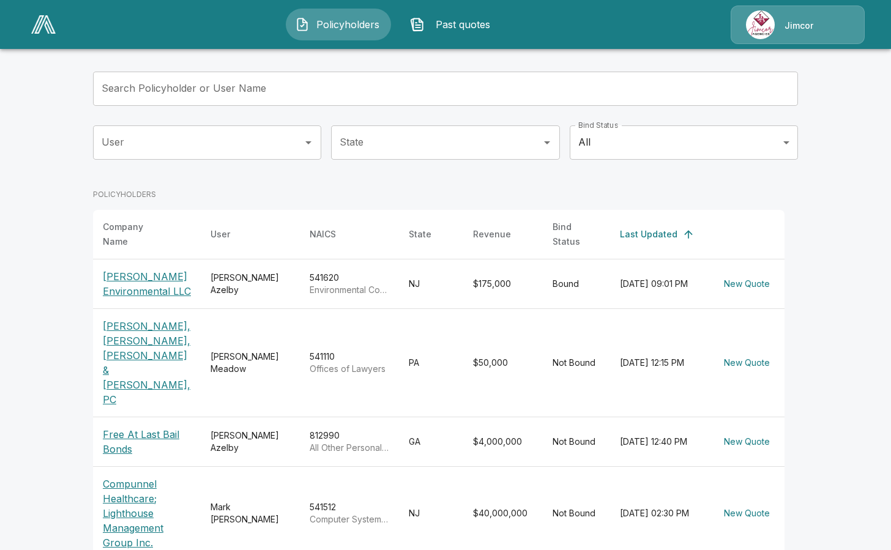 The width and height of the screenshot is (891, 550). Describe the element at coordinates (43, 24) in the screenshot. I see `img: AA Logo` at that location.